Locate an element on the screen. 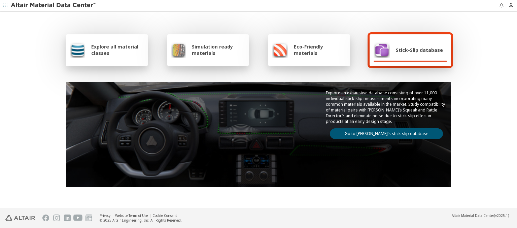  span: Altair Material Data Center is located at coordinates (472, 215).